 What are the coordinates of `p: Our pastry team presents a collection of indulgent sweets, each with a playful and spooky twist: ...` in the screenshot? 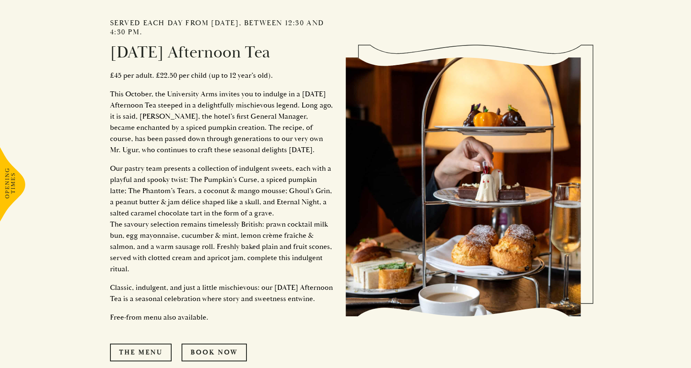 It's located at (222, 219).